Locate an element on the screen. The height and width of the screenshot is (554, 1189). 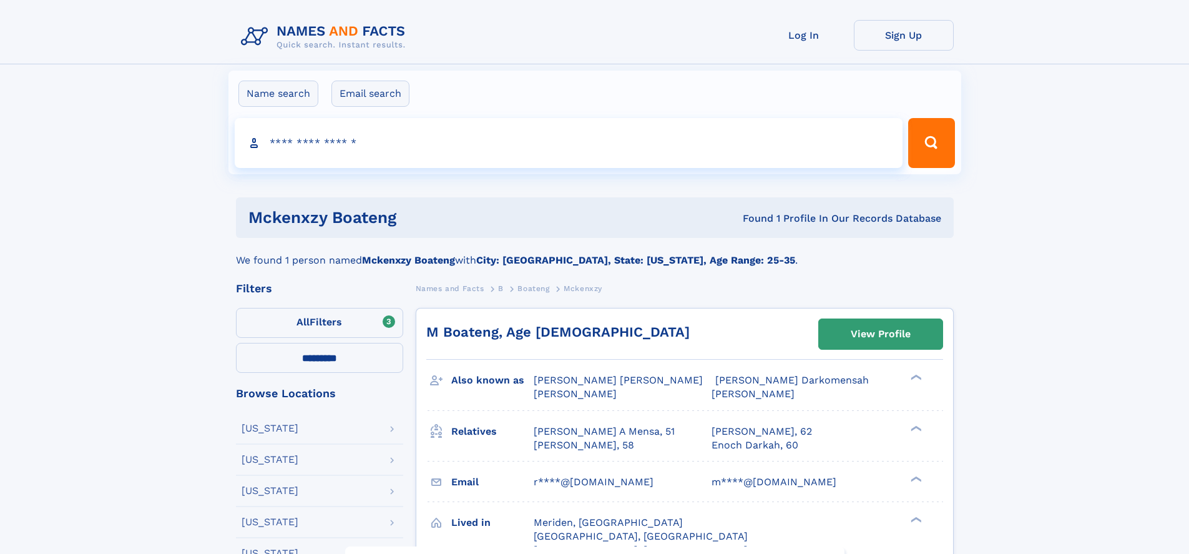
h3: Lived in is located at coordinates (492, 522).